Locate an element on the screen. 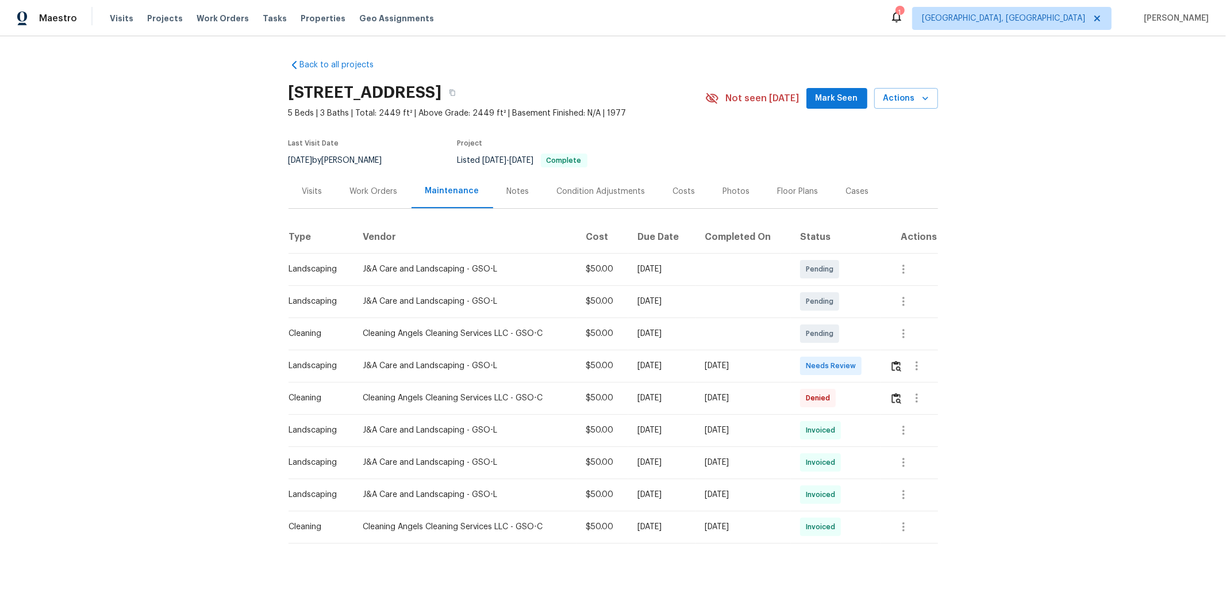  a: Back to all projects is located at coordinates (344, 65).